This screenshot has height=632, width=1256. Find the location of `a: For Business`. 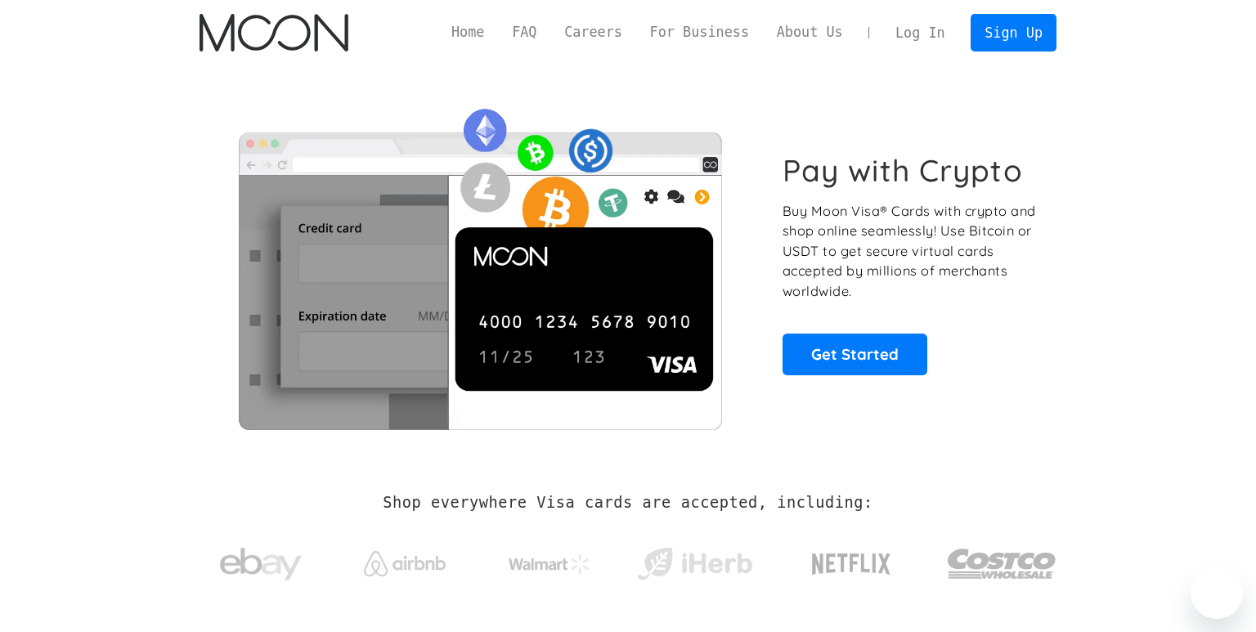

a: For Business is located at coordinates (699, 32).